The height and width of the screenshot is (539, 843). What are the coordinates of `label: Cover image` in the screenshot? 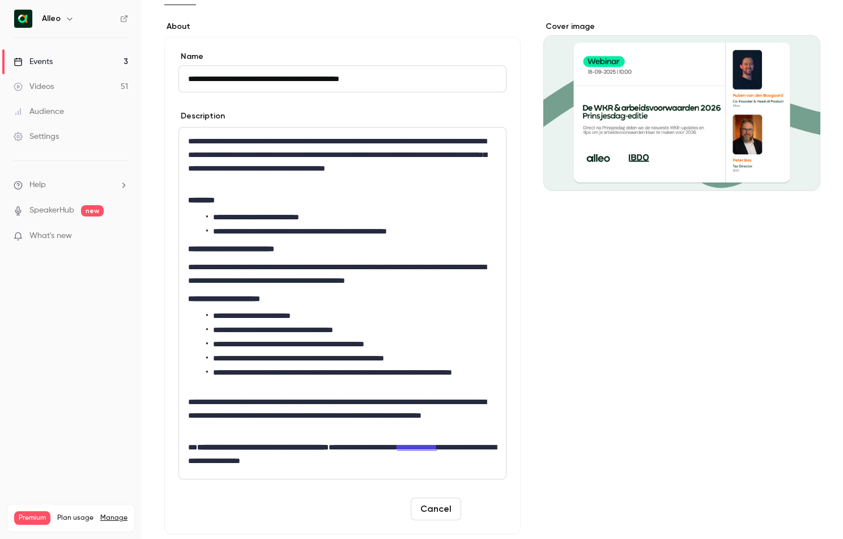 It's located at (681, 27).